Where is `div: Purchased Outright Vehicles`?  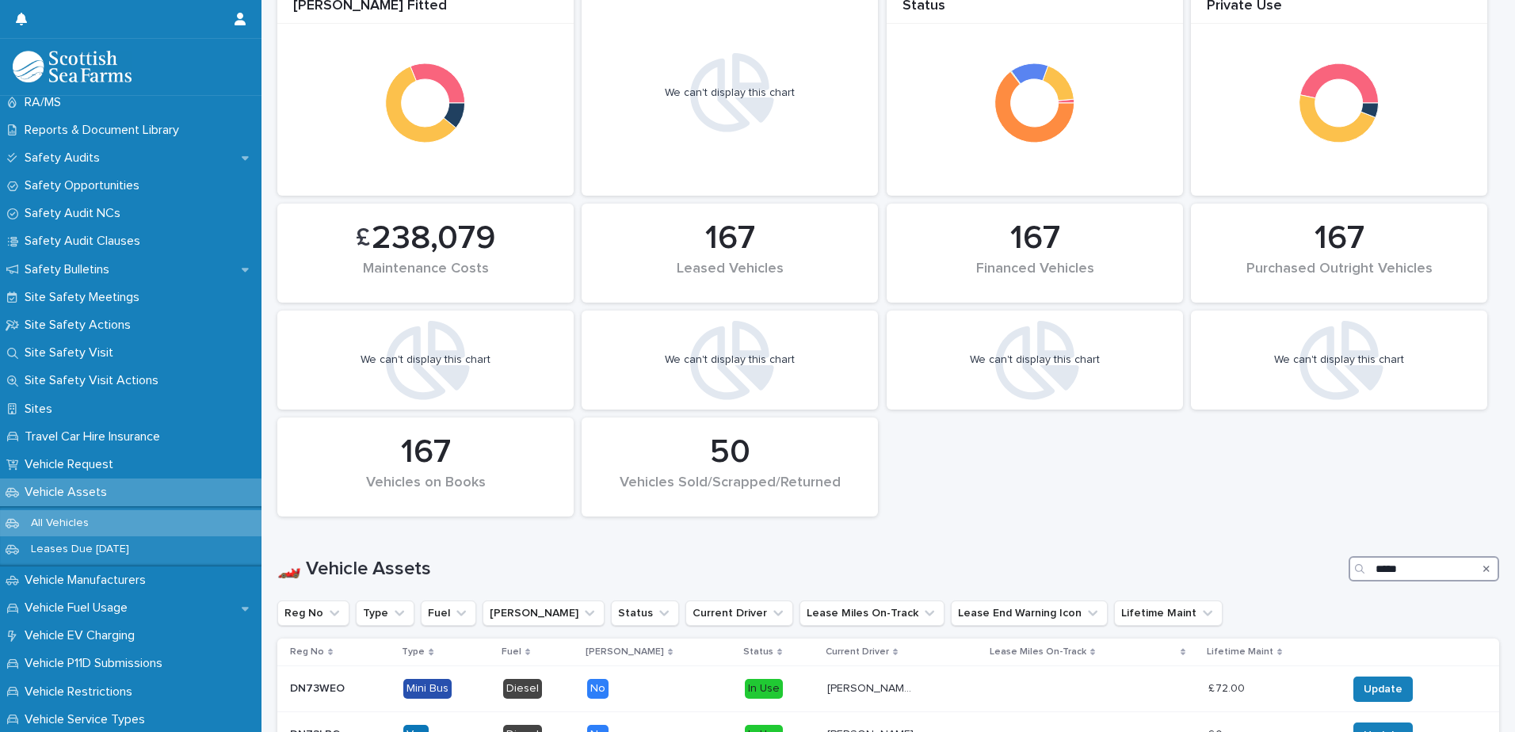 div: Purchased Outright Vehicles is located at coordinates (1339, 277).